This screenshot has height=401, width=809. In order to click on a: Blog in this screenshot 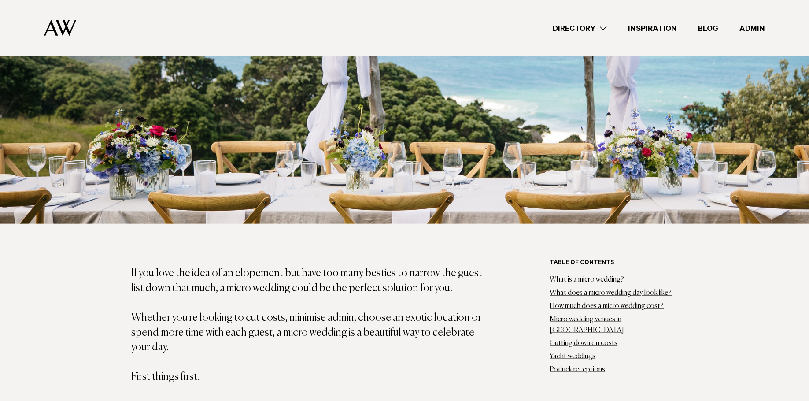, I will do `click(708, 28)`.